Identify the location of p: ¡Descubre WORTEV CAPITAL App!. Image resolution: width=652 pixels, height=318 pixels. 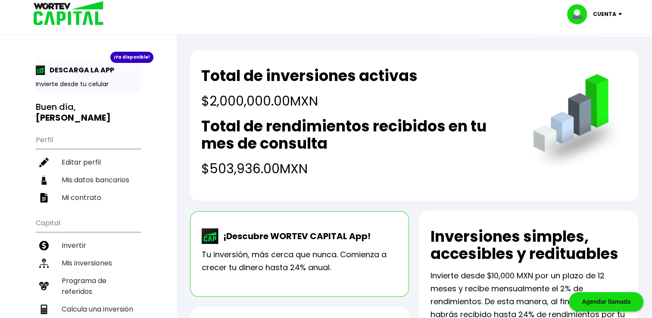
(295, 236).